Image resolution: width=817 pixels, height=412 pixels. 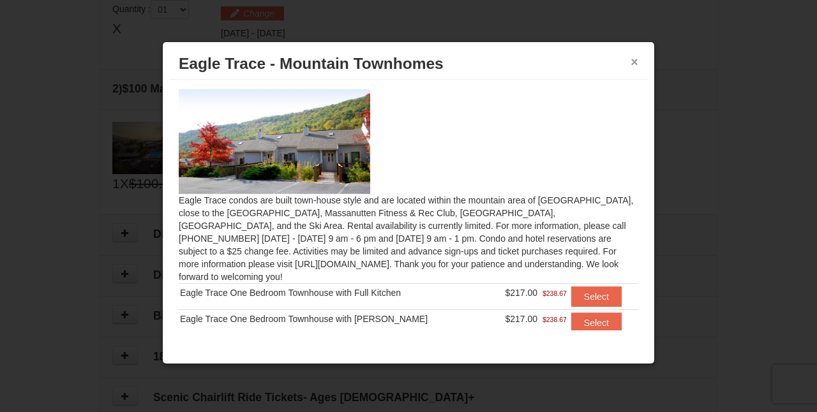 What do you see at coordinates (408, 205) in the screenshot?
I see `div: Eagle Trace condos are built town-house style and are located within the mountain area of [GEOGRA...` at bounding box center [408, 205].